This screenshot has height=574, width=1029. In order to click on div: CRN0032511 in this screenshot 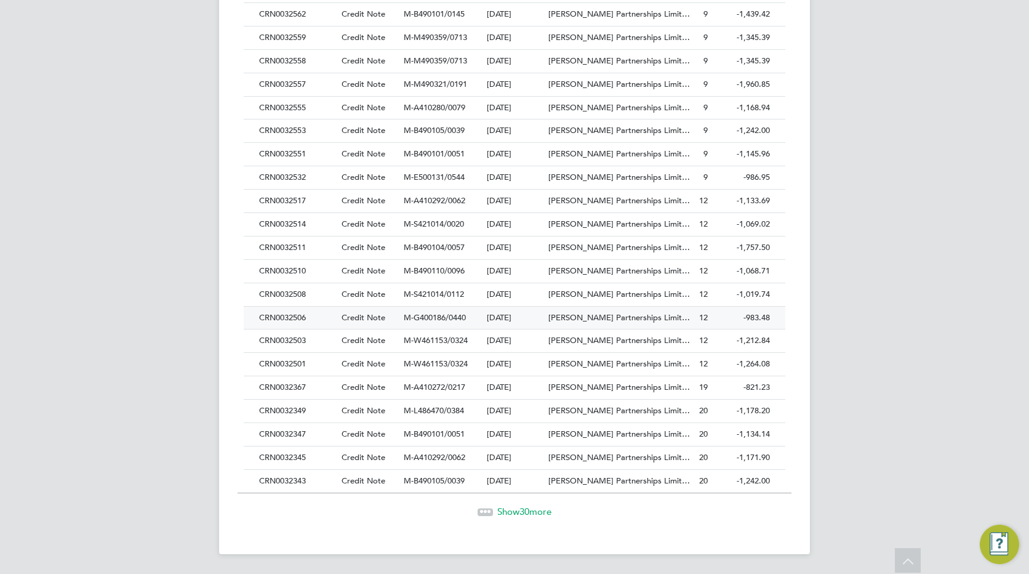, I will do `click(297, 248)`.